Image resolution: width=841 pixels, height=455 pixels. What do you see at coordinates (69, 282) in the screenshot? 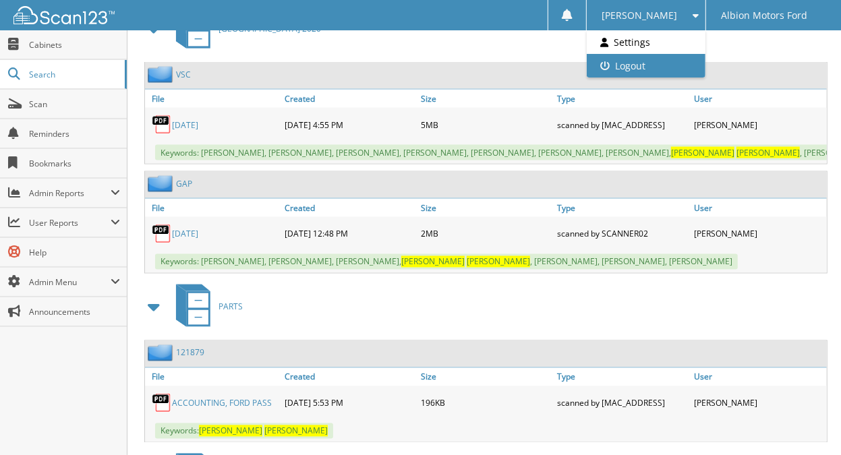
I see `span: Admin Menu` at bounding box center [69, 282].